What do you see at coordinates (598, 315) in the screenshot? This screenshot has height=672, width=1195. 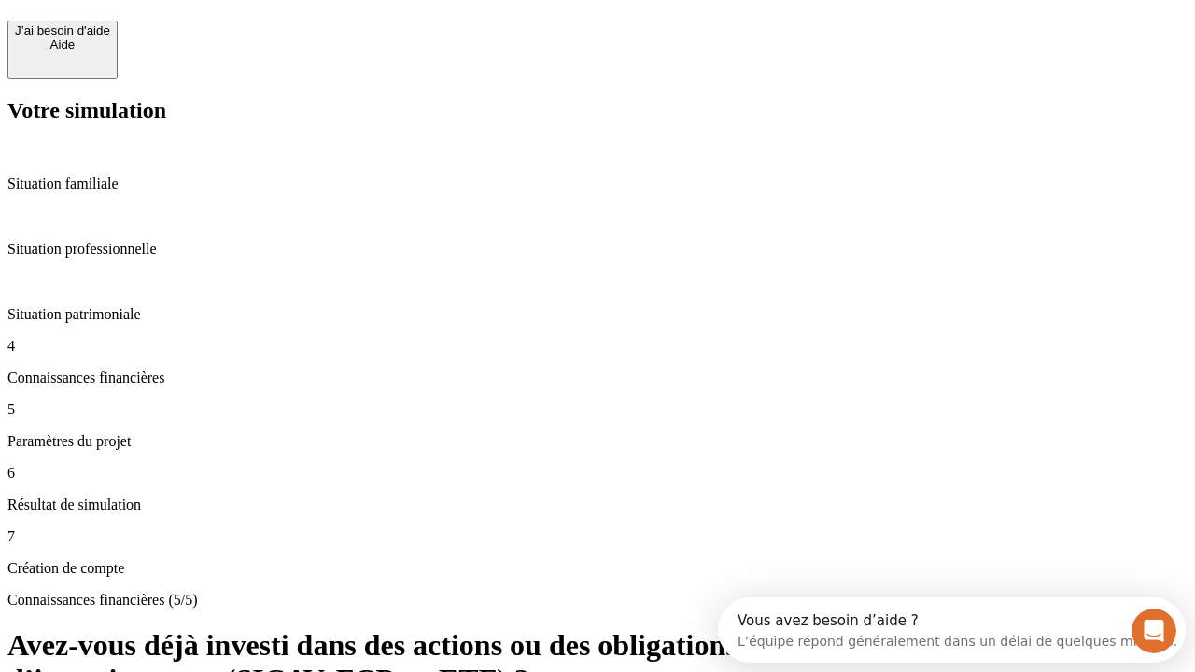 I see `p: Situation patrimoniale` at bounding box center [598, 315].